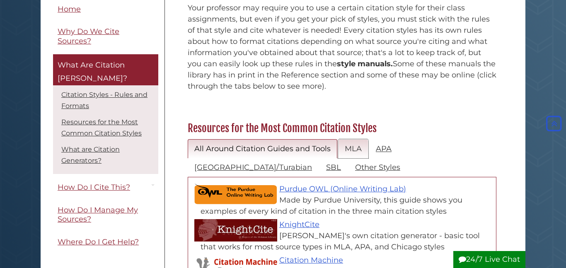  What do you see at coordinates (384, 149) in the screenshot?
I see `a: APA` at bounding box center [384, 149].